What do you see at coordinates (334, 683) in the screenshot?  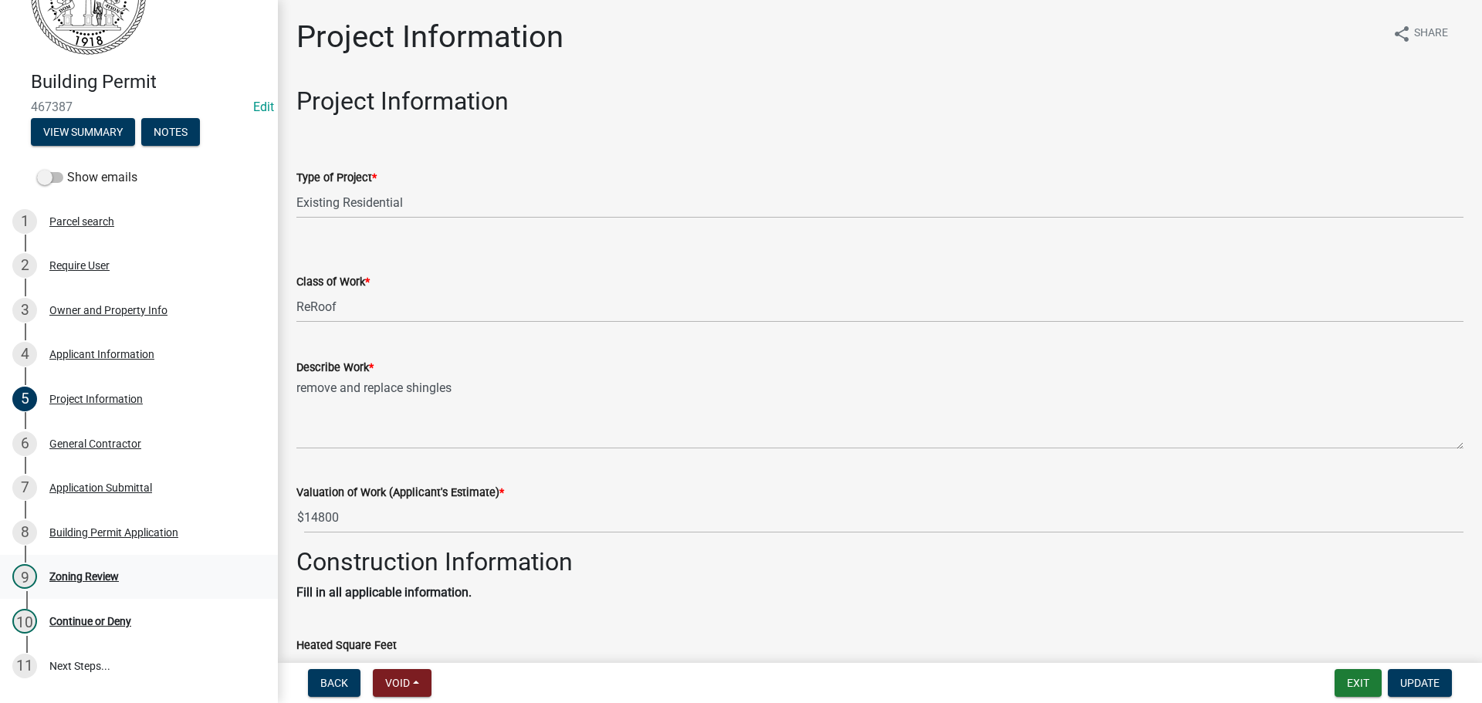 I see `span: Back` at bounding box center [334, 683].